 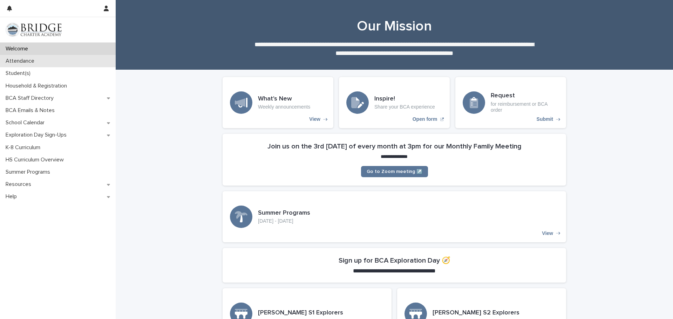 What do you see at coordinates (394, 172) in the screenshot?
I see `span: Go to Zoom meeting ↗️` at bounding box center [394, 172].